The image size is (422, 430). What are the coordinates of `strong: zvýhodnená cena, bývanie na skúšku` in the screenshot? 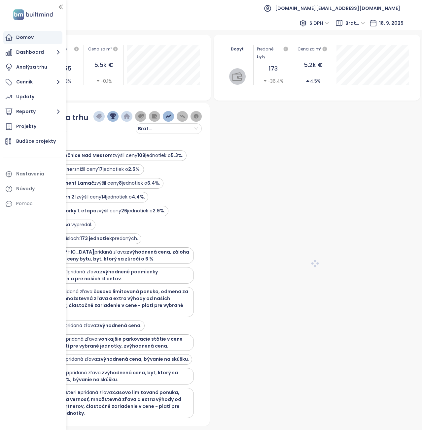 It's located at (143, 359).